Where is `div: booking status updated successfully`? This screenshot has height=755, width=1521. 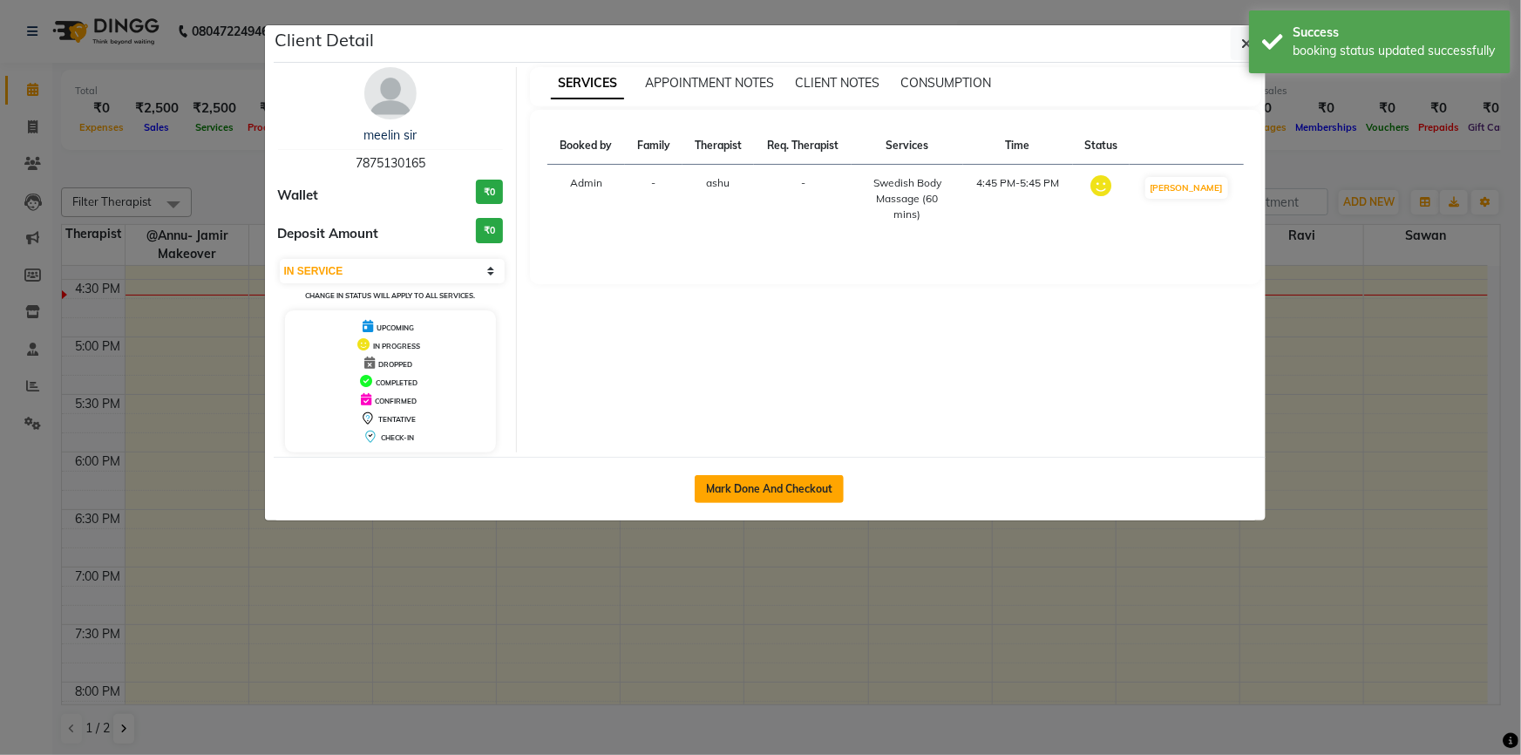 div: booking status updated successfully is located at coordinates (1395, 51).